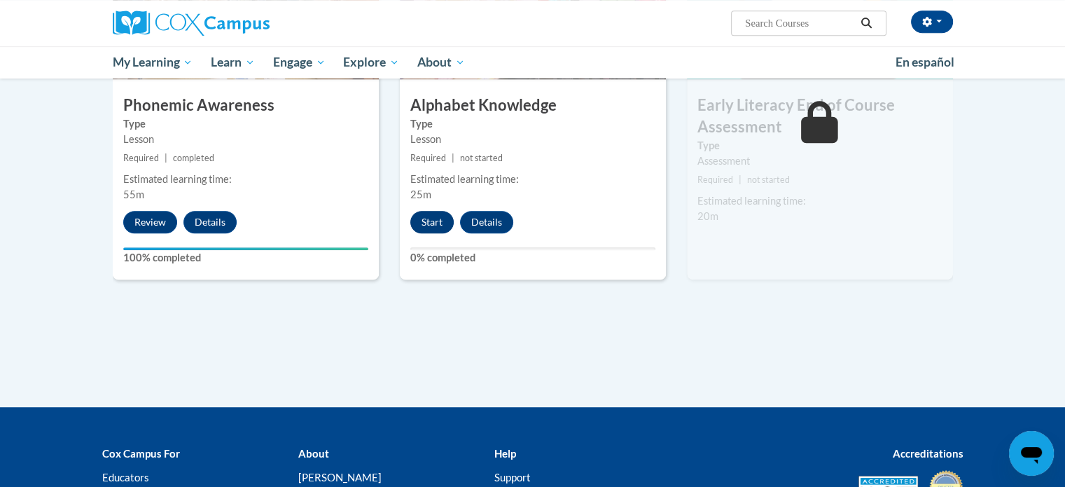 The height and width of the screenshot is (487, 1065). I want to click on button: Start, so click(432, 222).